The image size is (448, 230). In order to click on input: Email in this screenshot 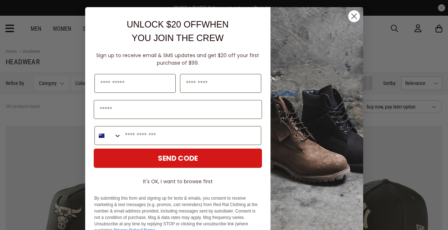, I will do `click(178, 109)`.